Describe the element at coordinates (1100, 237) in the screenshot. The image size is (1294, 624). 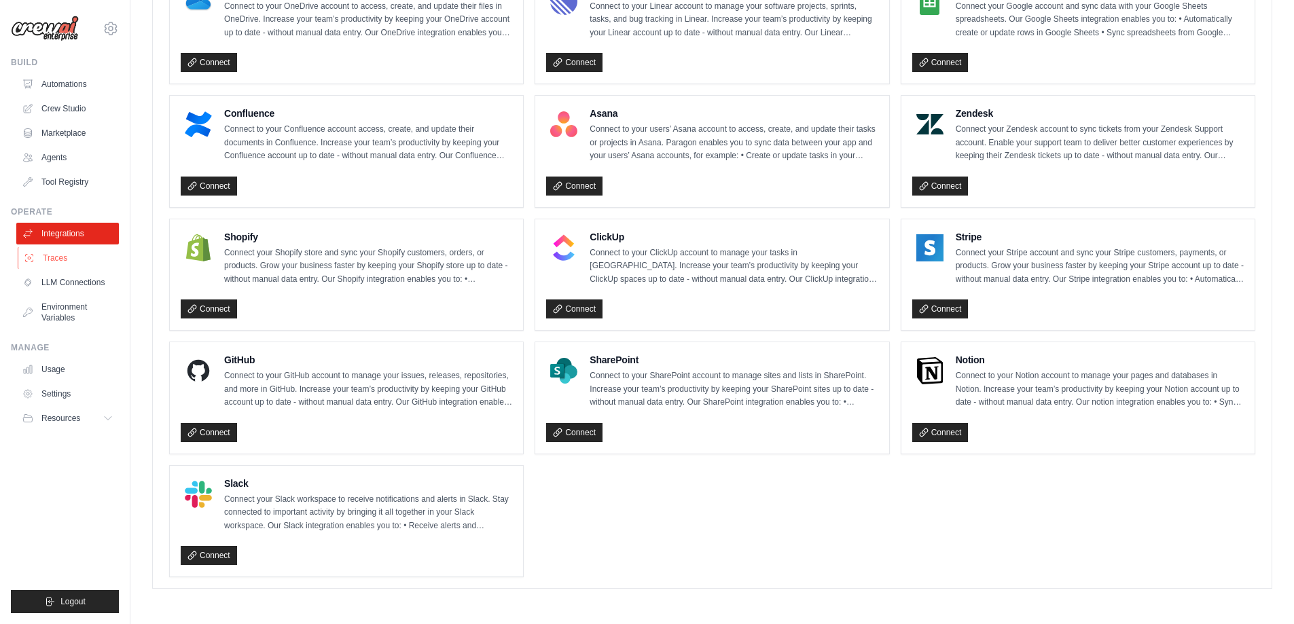
I see `h4: Stripe` at that location.